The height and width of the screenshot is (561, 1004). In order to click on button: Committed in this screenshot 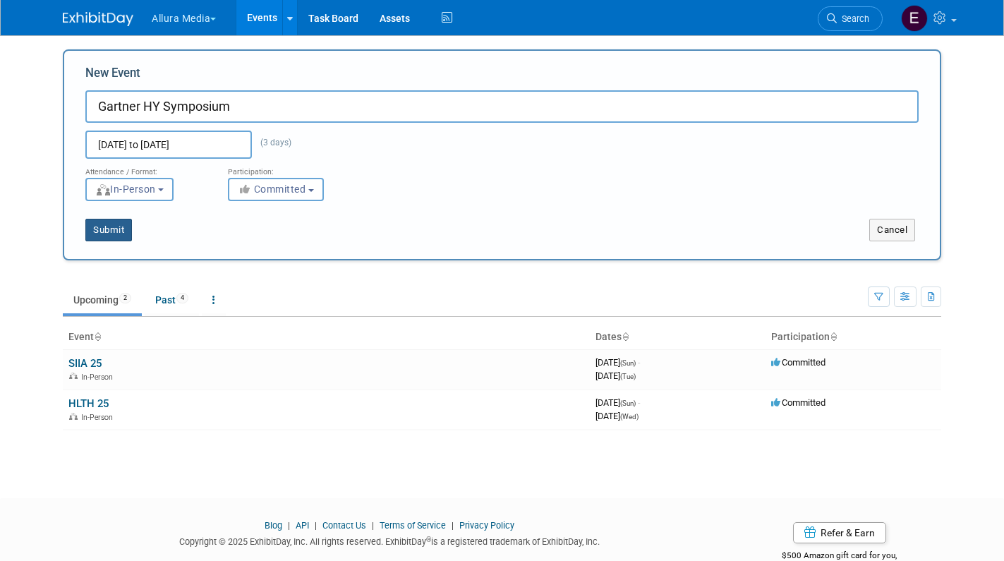, I will do `click(276, 189)`.